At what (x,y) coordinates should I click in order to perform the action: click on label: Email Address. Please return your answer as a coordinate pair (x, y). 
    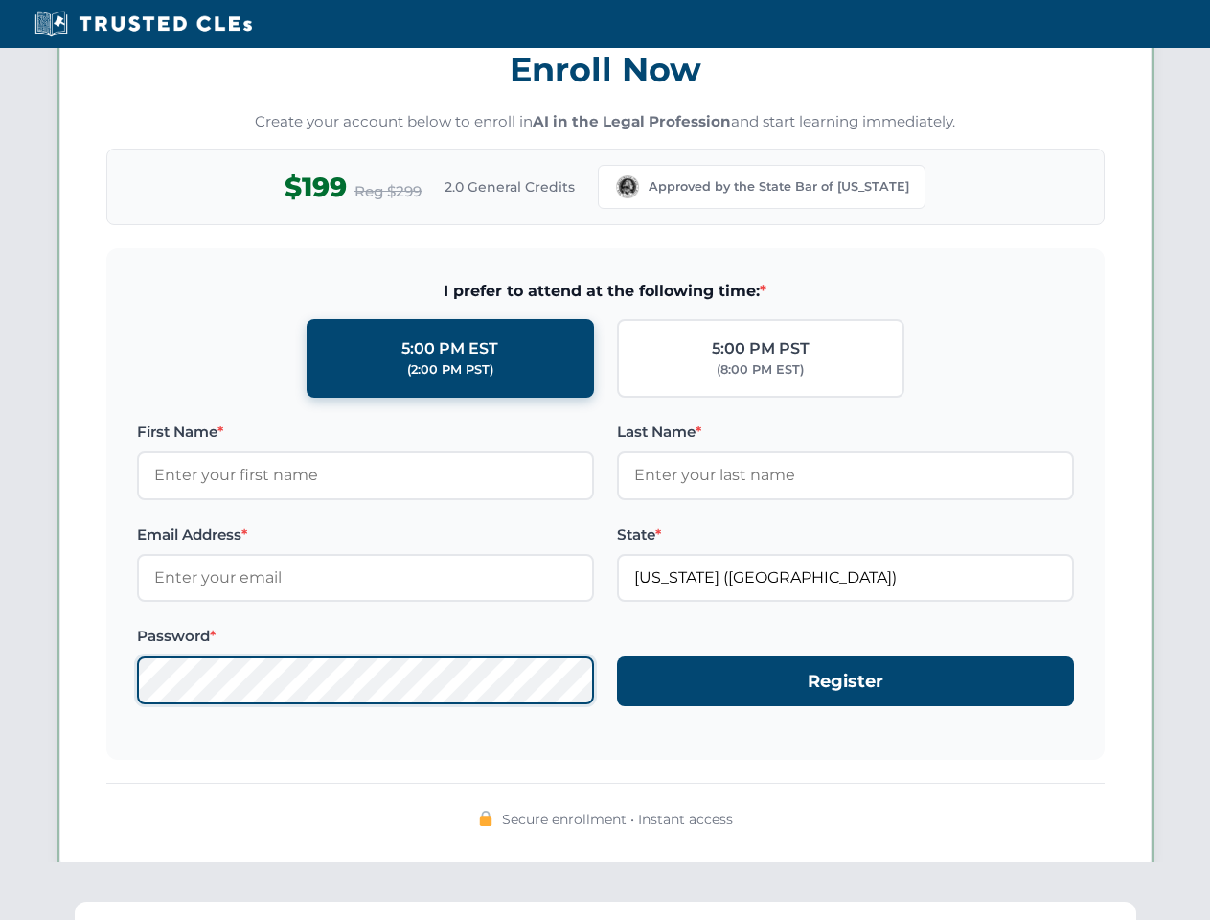
    Looking at the image, I should click on (365, 535).